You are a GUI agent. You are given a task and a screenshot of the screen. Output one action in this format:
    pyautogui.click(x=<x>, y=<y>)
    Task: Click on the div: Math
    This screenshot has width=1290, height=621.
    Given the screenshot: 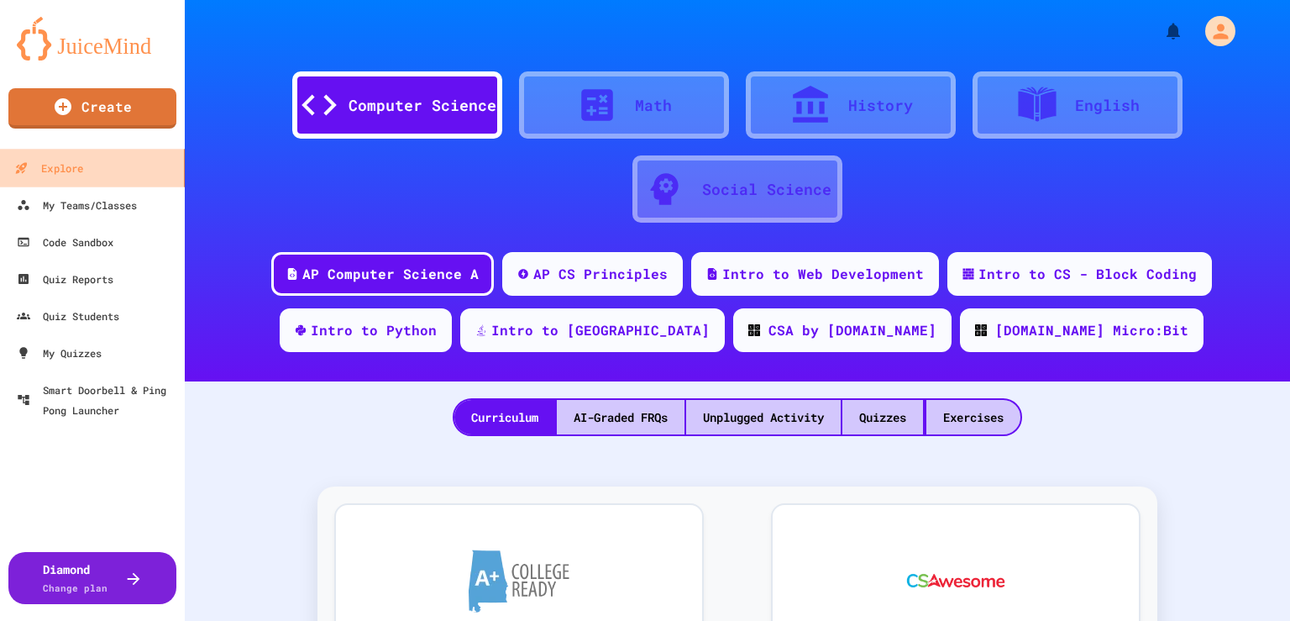 What is the action you would take?
    pyautogui.click(x=654, y=105)
    